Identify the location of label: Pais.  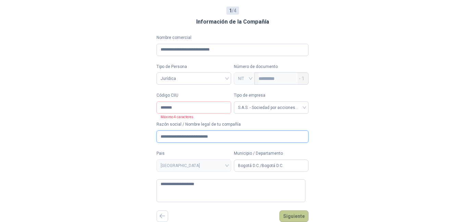
(194, 154).